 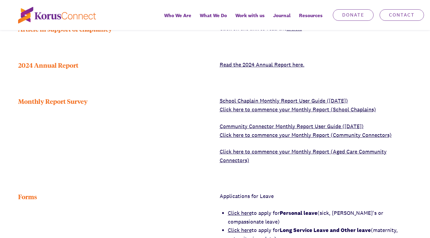 What do you see at coordinates (305, 135) in the screenshot?
I see `a: Click here to commence your Monthly Report (Community Connectors)` at bounding box center [305, 135].